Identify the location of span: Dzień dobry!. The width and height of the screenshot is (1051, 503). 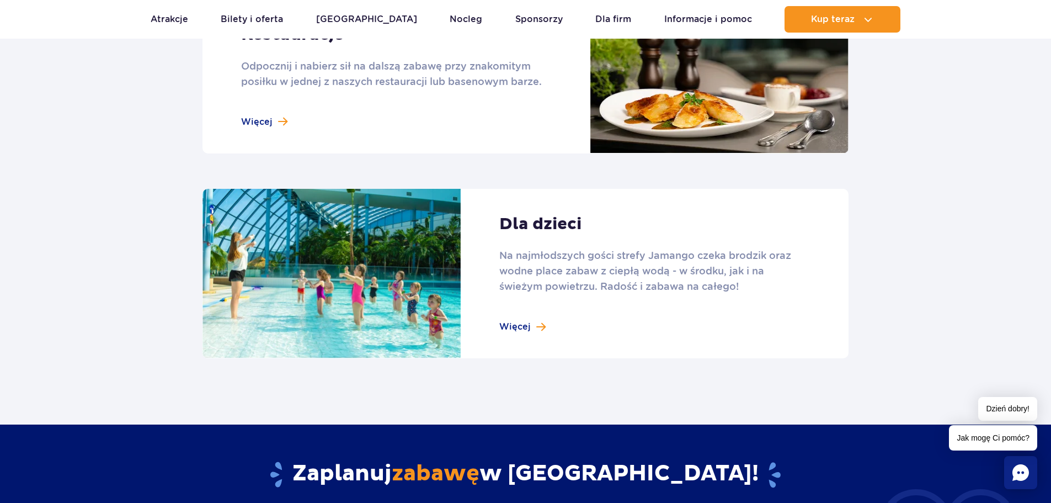
(1007, 408).